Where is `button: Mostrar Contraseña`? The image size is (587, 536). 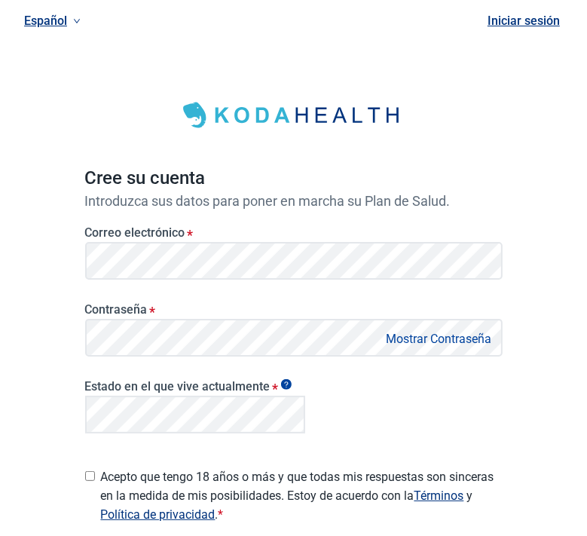
button: Mostrar Contraseña is located at coordinates (440, 338).